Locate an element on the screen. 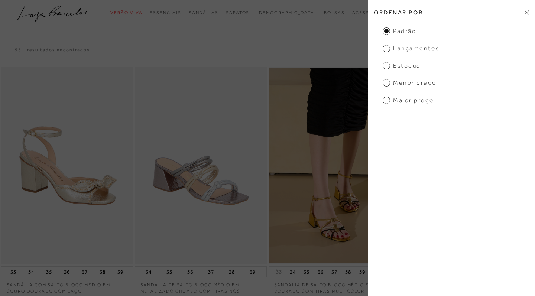 Image resolution: width=535 pixels, height=296 pixels. span: Maior Preço is located at coordinates (408, 100).